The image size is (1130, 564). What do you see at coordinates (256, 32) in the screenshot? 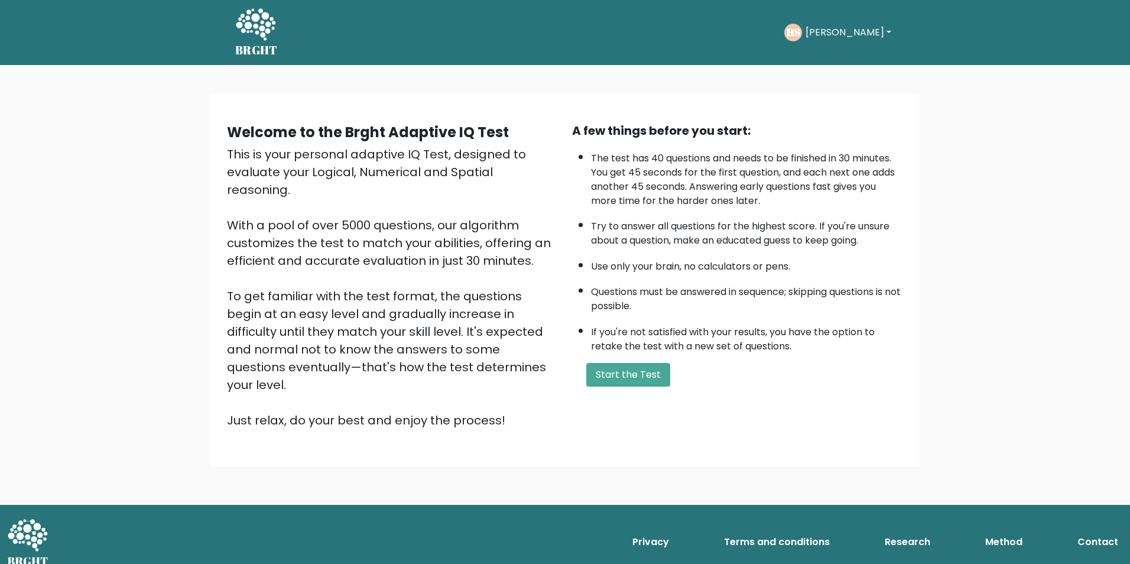
I see `a: BRGHT` at bounding box center [256, 32].